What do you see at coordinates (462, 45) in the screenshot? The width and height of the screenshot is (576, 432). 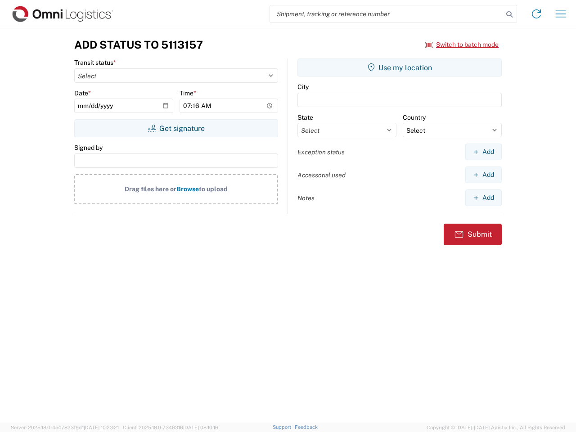 I see `button: Switch to batch mode` at bounding box center [462, 45].